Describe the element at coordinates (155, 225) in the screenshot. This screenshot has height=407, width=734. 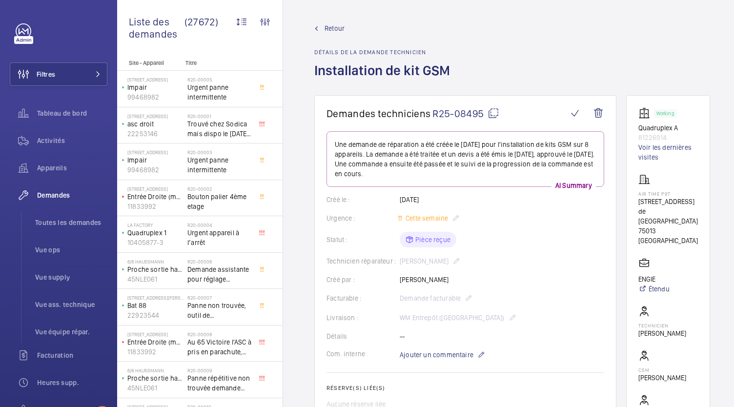
I see `p: La Factory` at that location.